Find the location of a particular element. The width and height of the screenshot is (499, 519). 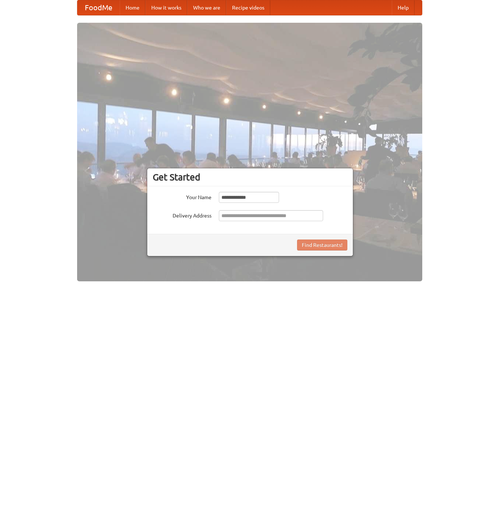

a: Recipe videos is located at coordinates (248, 8).